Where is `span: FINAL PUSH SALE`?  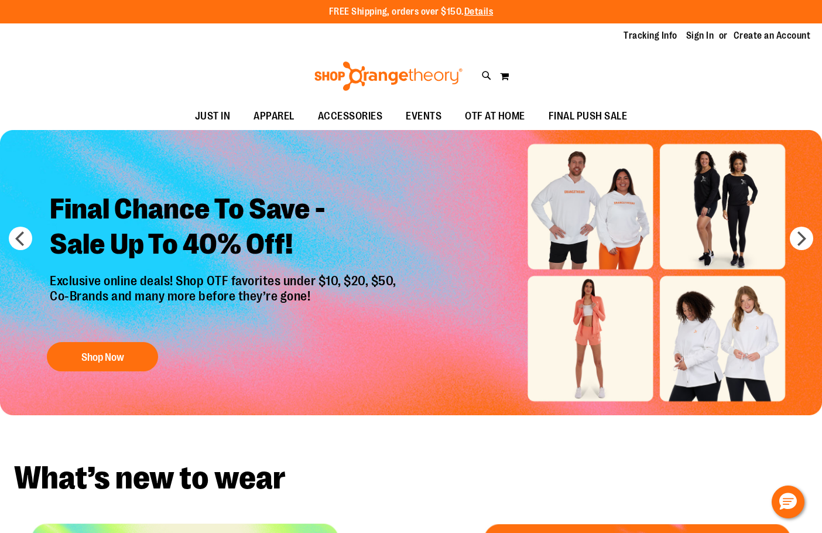 span: FINAL PUSH SALE is located at coordinates (588, 116).